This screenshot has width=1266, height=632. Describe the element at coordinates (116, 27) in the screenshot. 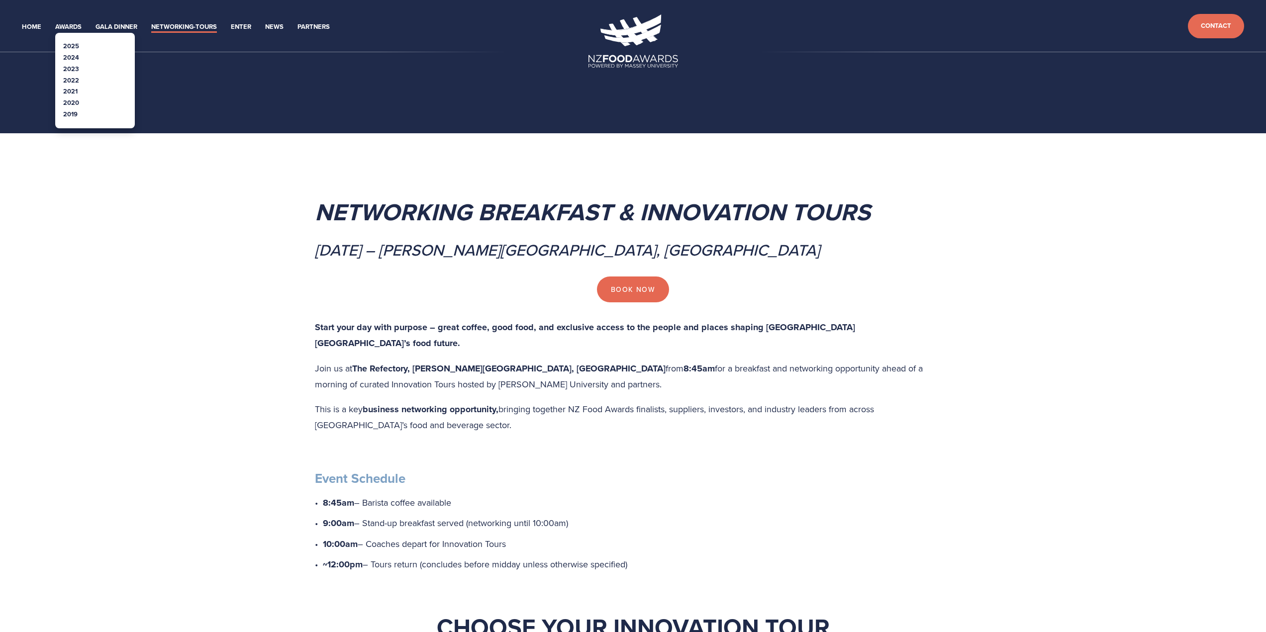

I see `a: Gala Dinner` at that location.